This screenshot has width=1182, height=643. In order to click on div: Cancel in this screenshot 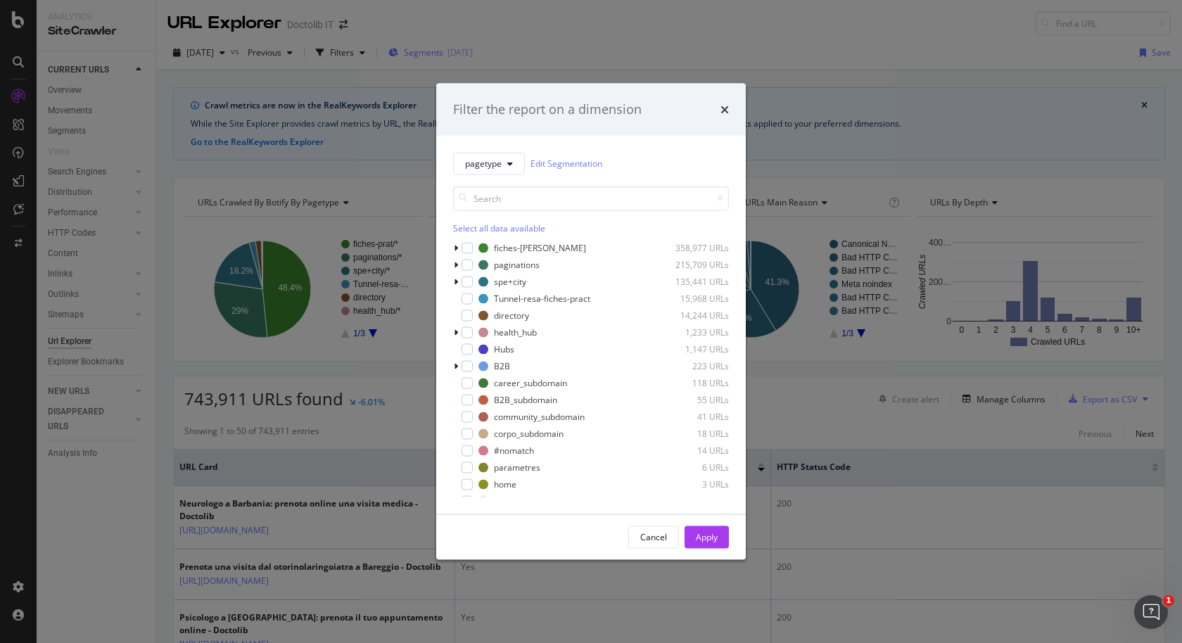, I will do `click(653, 537)`.